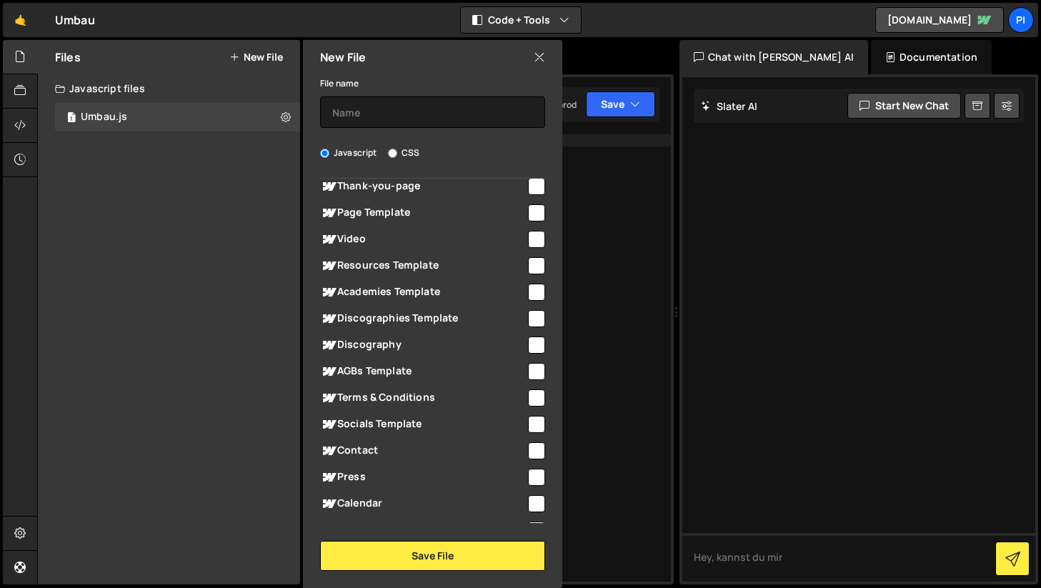  I want to click on span: Socials Template, so click(423, 424).